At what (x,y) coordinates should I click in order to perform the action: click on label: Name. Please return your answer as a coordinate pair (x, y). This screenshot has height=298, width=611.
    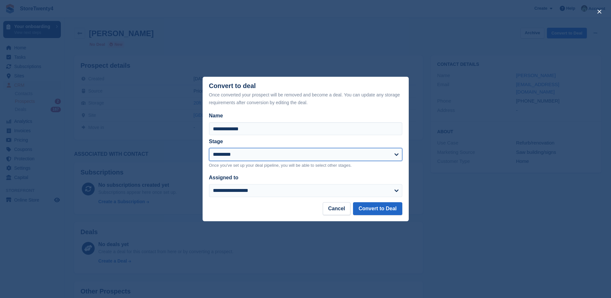
    Looking at the image, I should click on (306, 116).